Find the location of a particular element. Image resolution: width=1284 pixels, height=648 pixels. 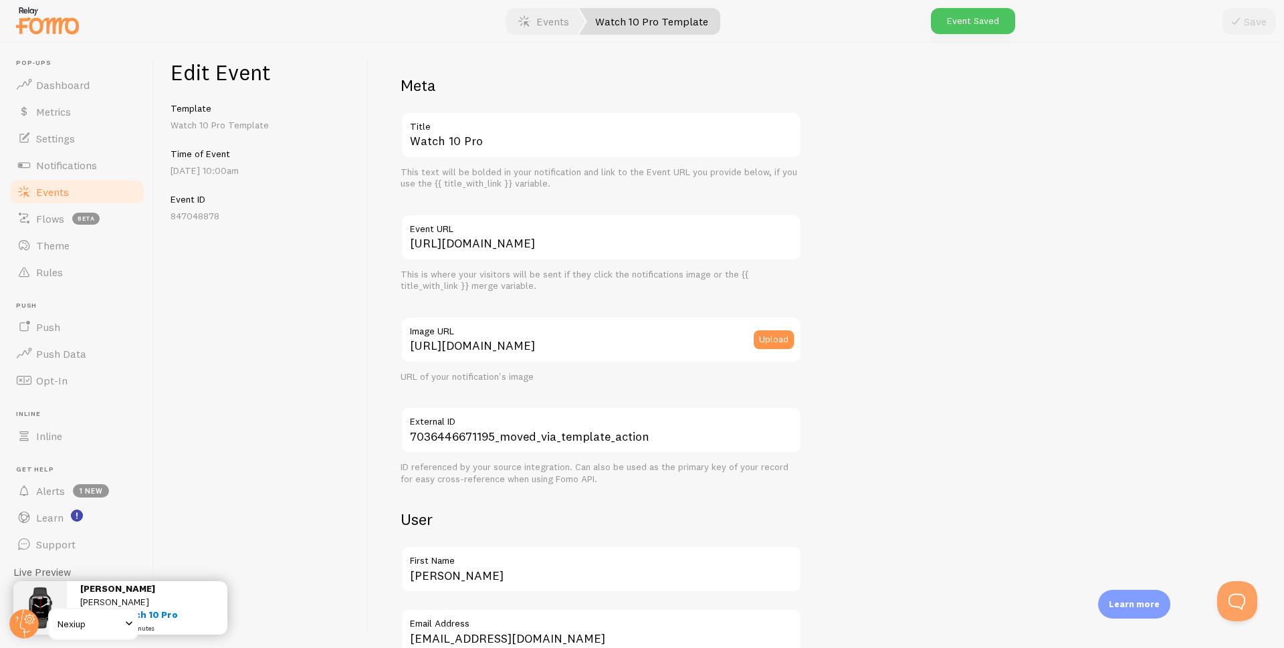

a: Dashboard is located at coordinates (77, 85).